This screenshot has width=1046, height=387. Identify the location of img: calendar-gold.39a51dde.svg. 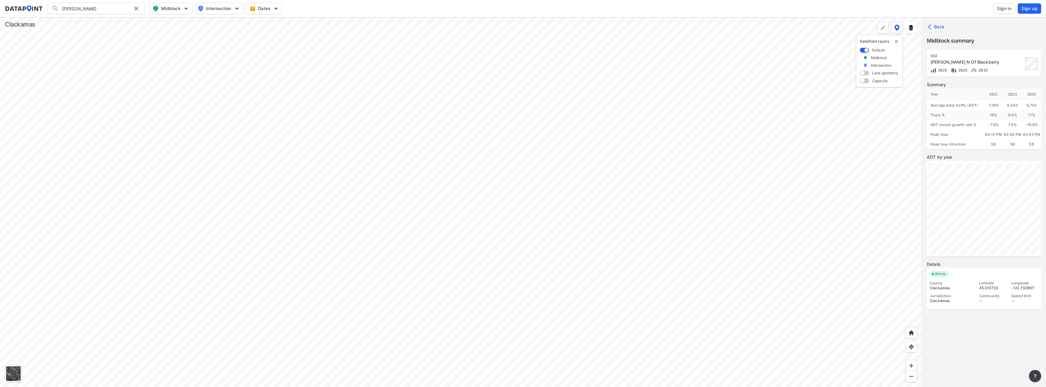
(253, 9).